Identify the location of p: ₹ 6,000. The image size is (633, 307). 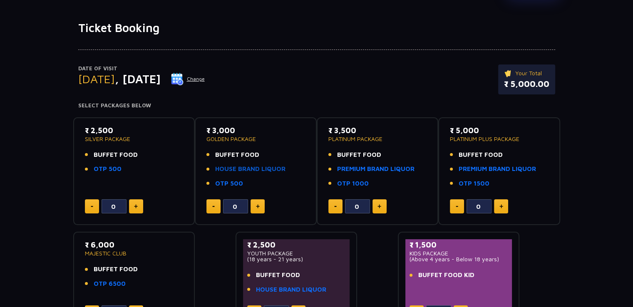
(134, 245).